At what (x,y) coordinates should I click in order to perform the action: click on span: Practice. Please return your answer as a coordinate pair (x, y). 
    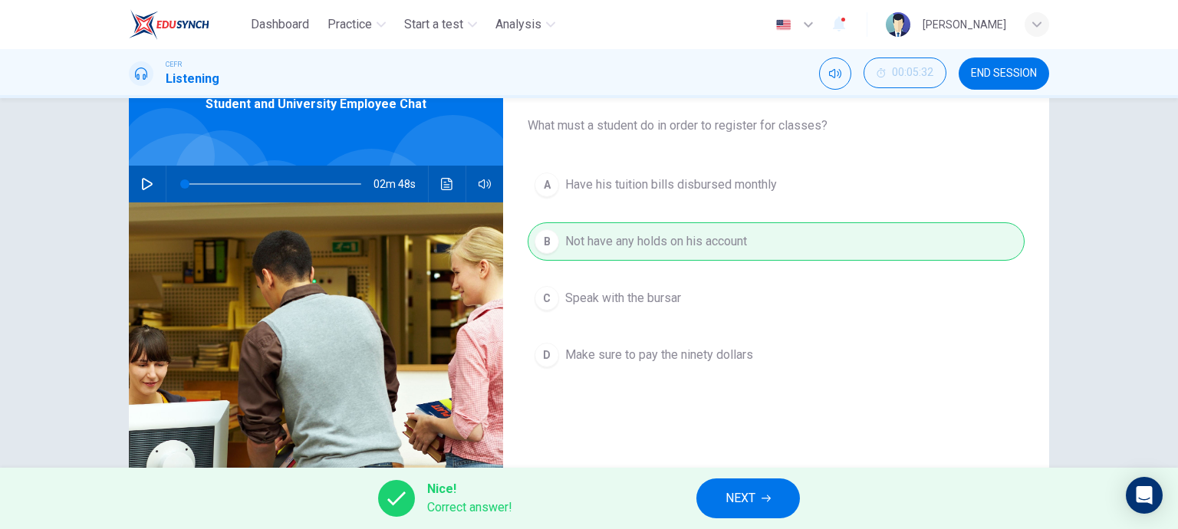
    Looking at the image, I should click on (350, 25).